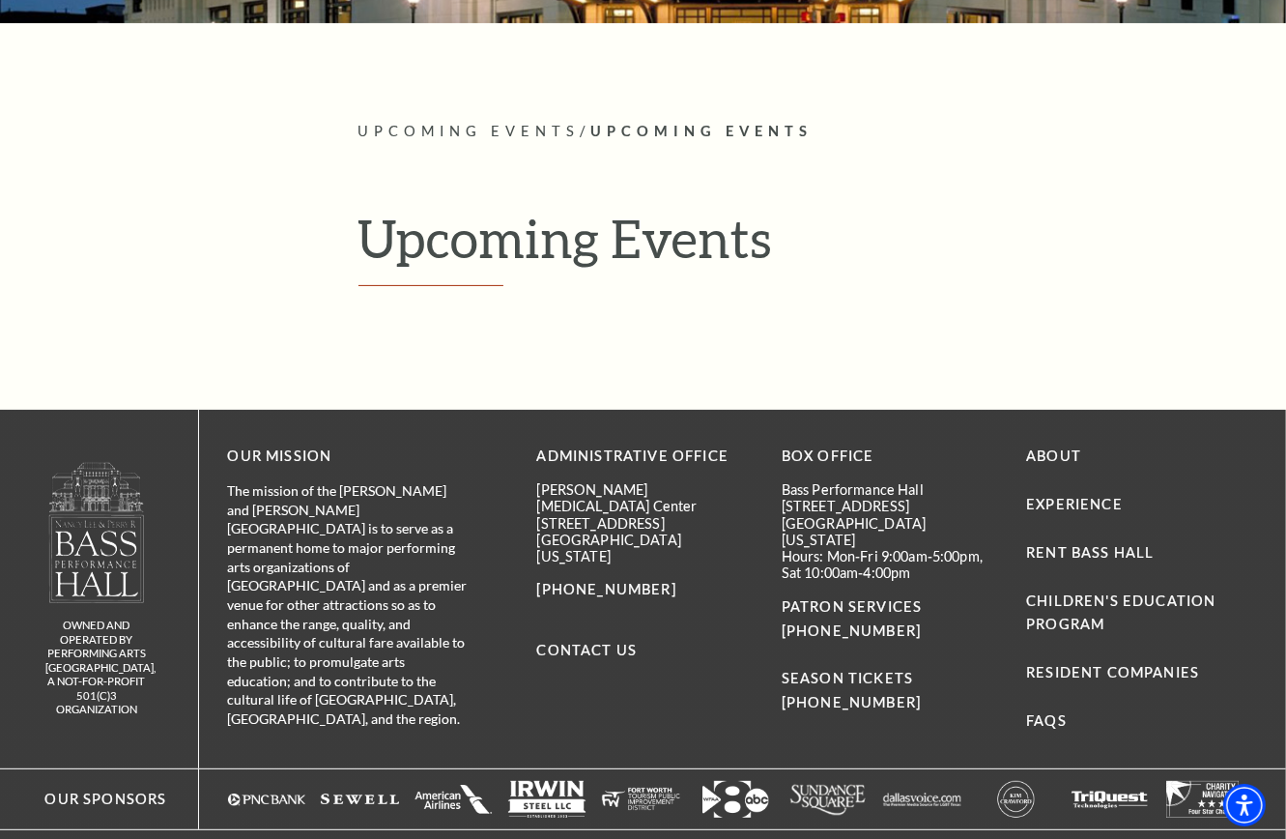 This screenshot has height=839, width=1286. I want to click on a: FAQs, so click(1047, 720).